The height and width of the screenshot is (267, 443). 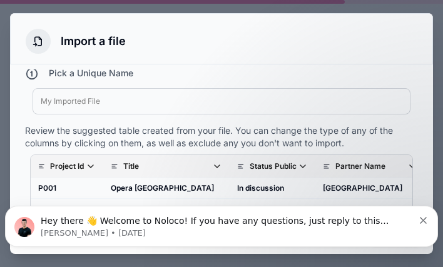 What do you see at coordinates (222, 33) in the screenshot?
I see `div: message notification from Darragh, 2d ago. Hey there 👋 Welcome to Noloco! If you have any questio...` at bounding box center [222, 33].